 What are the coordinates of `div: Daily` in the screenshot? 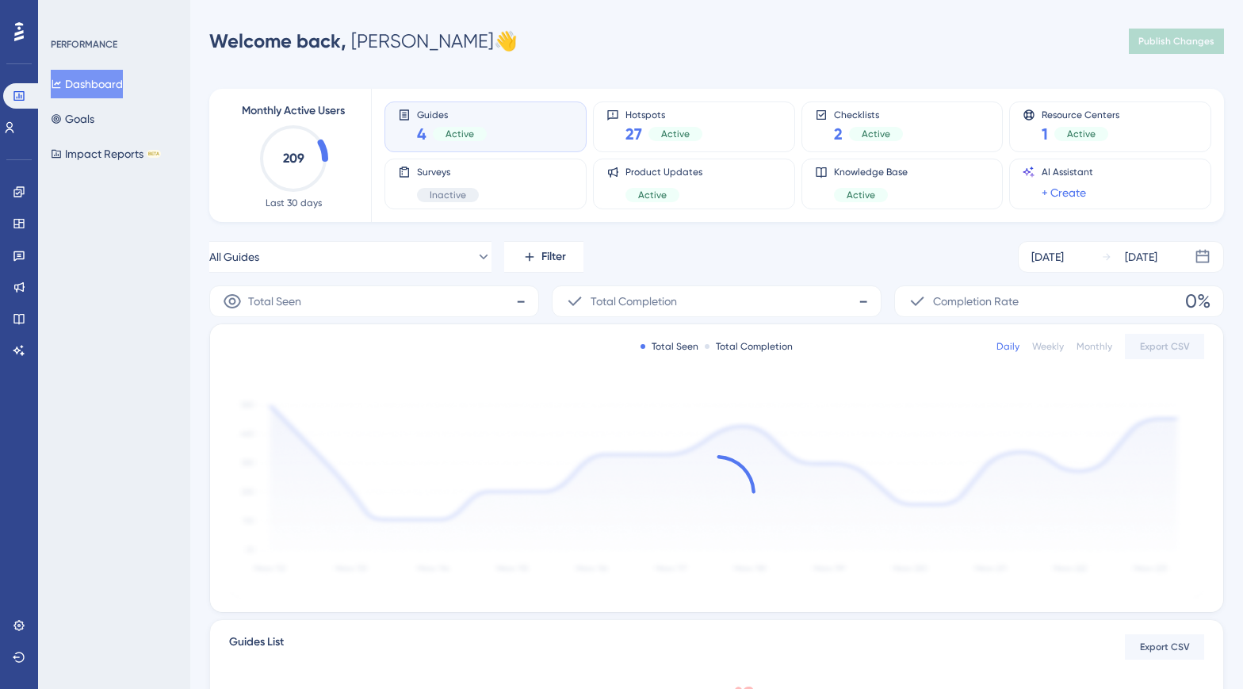 It's located at (1008, 347).